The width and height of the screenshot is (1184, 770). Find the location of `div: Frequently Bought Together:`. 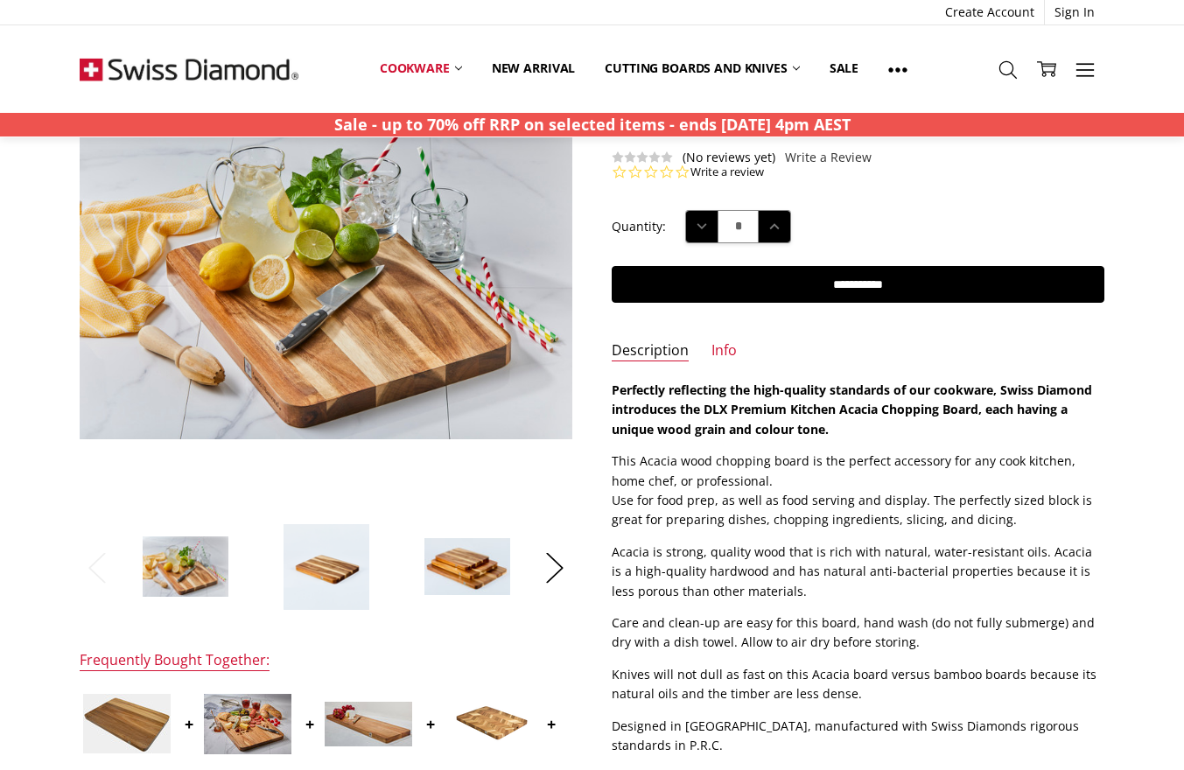

div: Frequently Bought Together: is located at coordinates (174, 660).